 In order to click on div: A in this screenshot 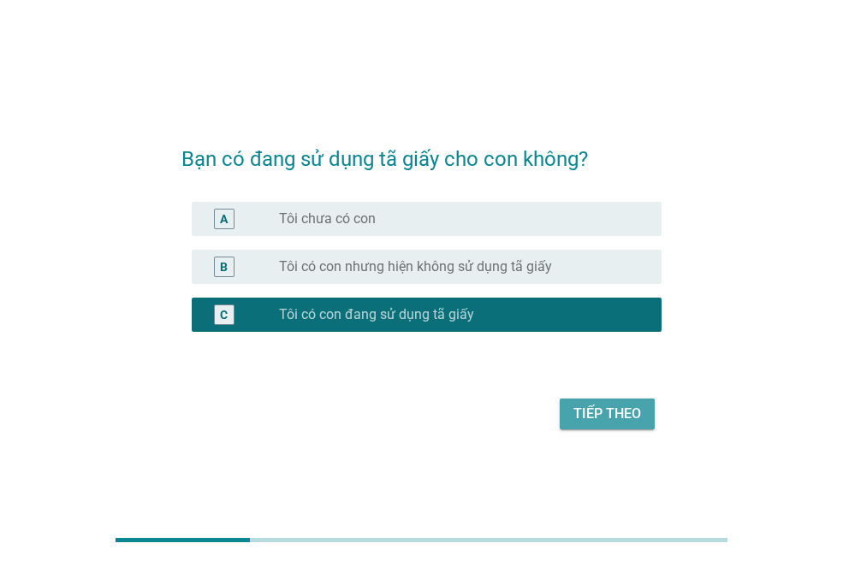, I will do `click(223, 219)`.